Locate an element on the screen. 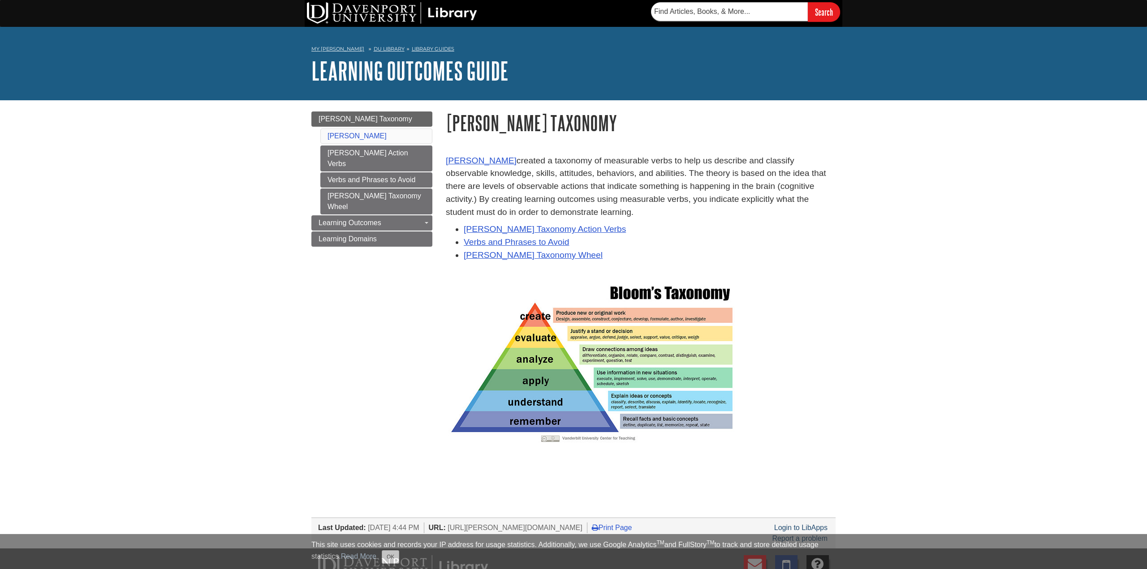 The image size is (1147, 569). a: Library Guides is located at coordinates (433, 49).